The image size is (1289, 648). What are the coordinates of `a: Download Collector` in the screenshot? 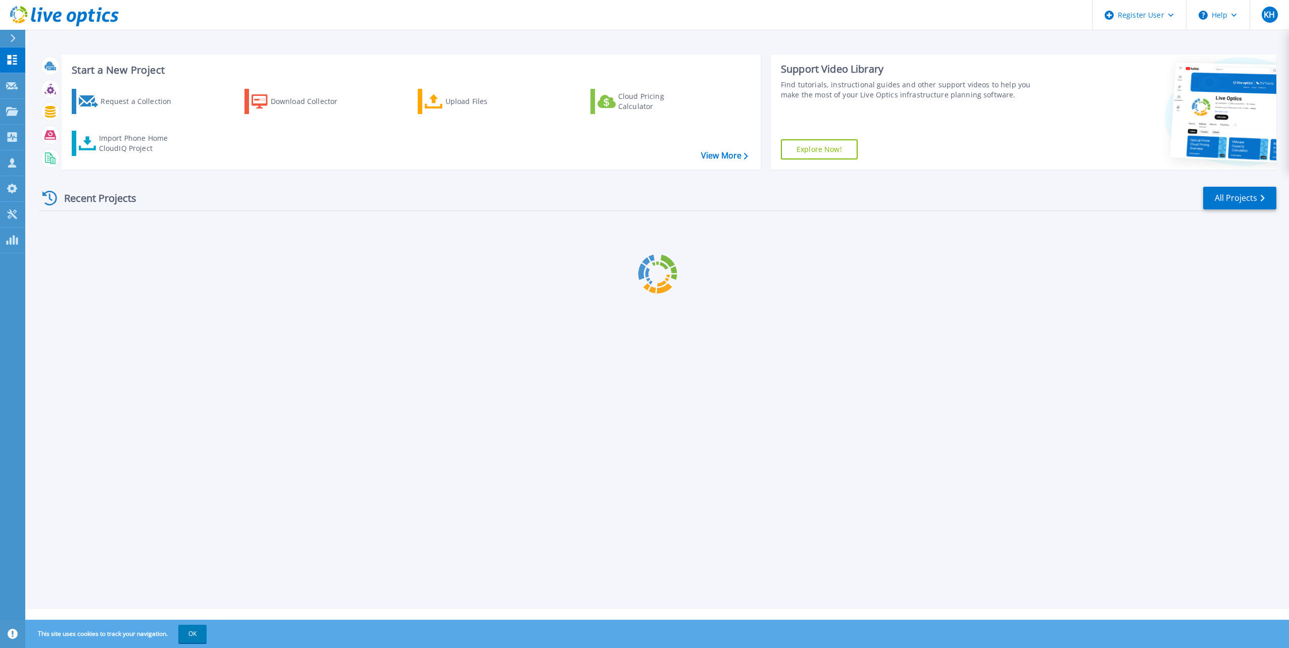 It's located at (301, 102).